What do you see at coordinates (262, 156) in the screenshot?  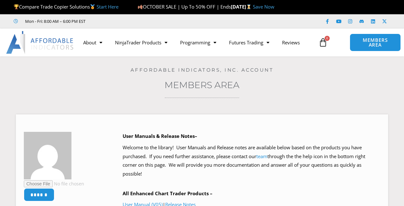 I see `a: team` at bounding box center [262, 156].